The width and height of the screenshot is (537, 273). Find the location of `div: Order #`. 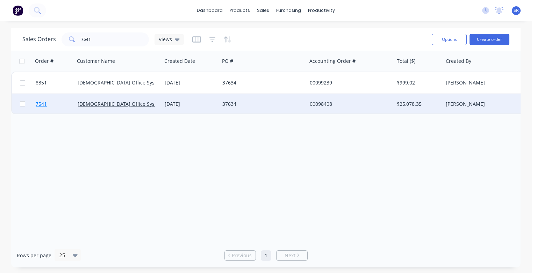

div: Order # is located at coordinates (44, 61).